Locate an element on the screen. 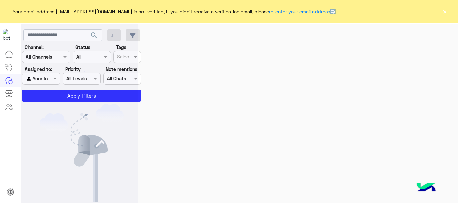 This screenshot has height=203, width=458. div: loading... is located at coordinates (79, 71).